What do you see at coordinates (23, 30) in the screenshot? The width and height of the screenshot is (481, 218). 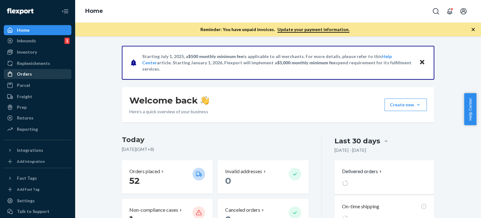 I see `div: Home` at bounding box center [23, 30].